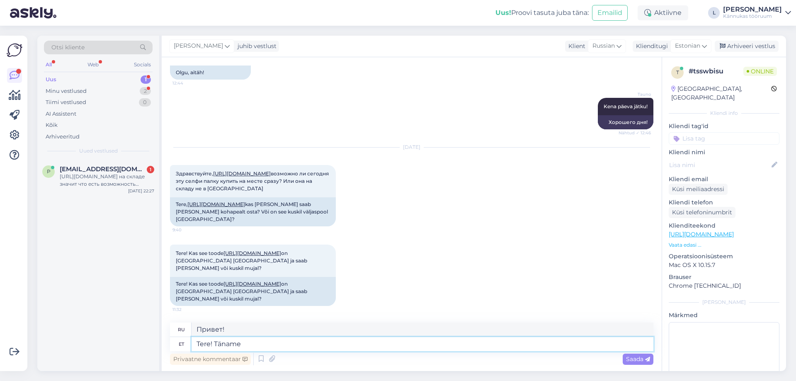  Describe the element at coordinates (181, 330) in the screenshot. I see `div: ru` at that location.